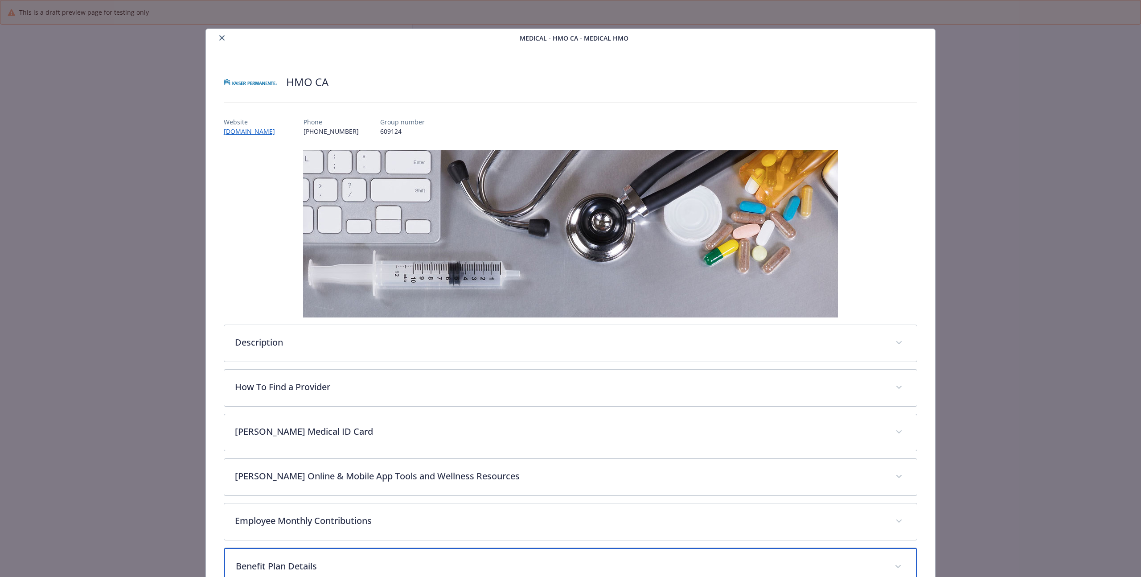 This screenshot has width=1141, height=577. What do you see at coordinates (560, 342) in the screenshot?
I see `p: Description` at bounding box center [560, 342].